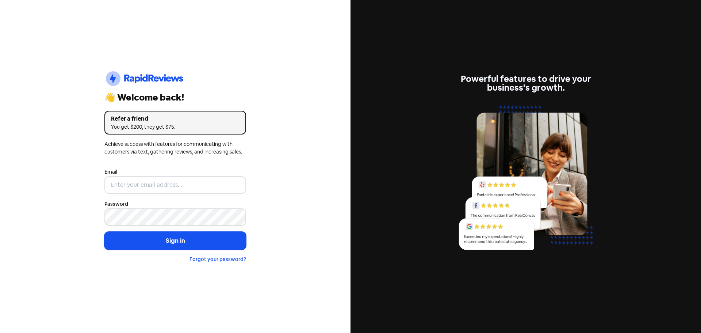 This screenshot has height=333, width=701. I want to click on label: Password, so click(116, 204).